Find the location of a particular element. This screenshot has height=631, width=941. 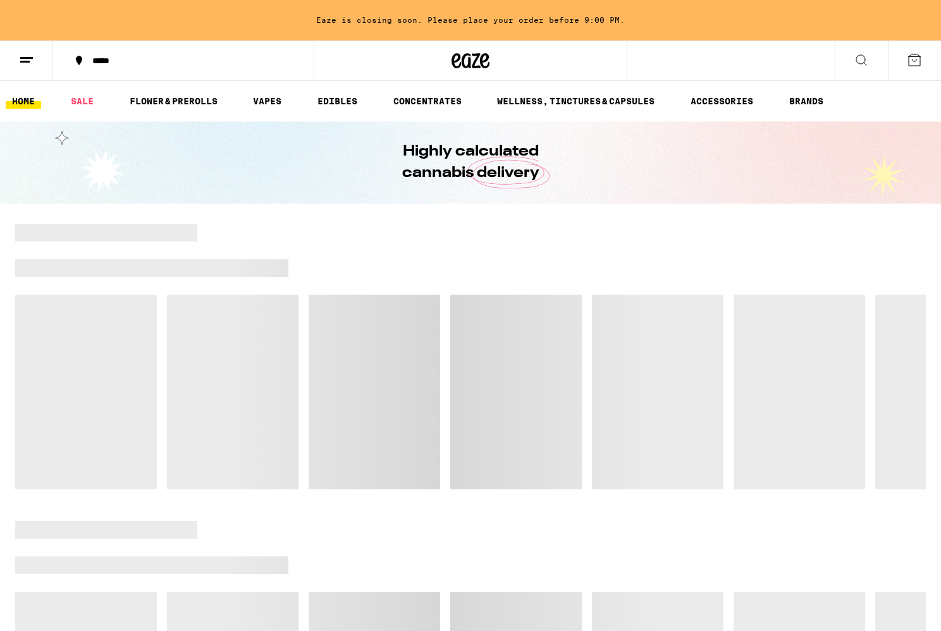

a: SALE is located at coordinates (82, 101).